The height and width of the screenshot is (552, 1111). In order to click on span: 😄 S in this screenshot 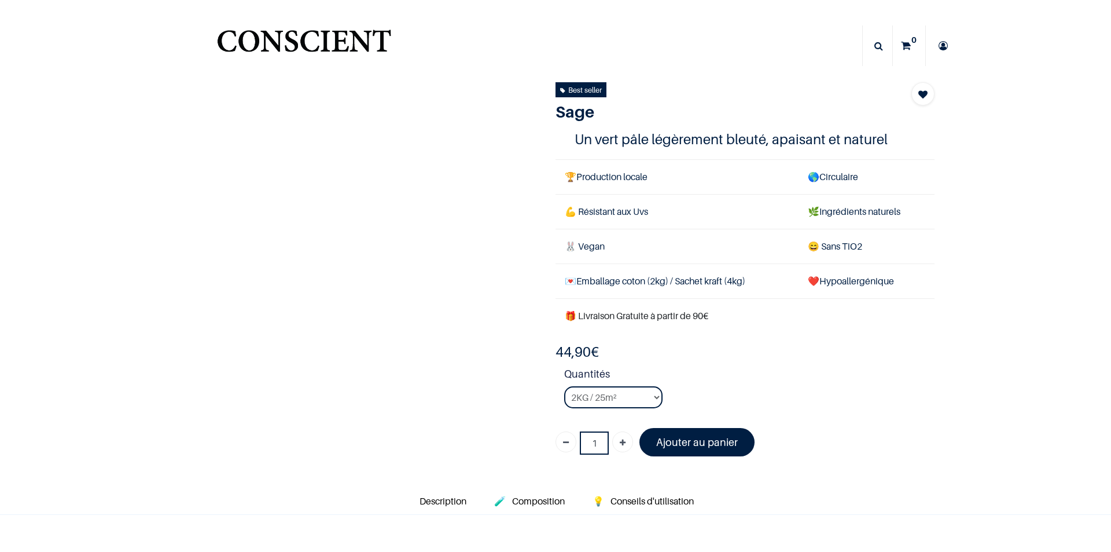, I will do `click(817, 246)`.